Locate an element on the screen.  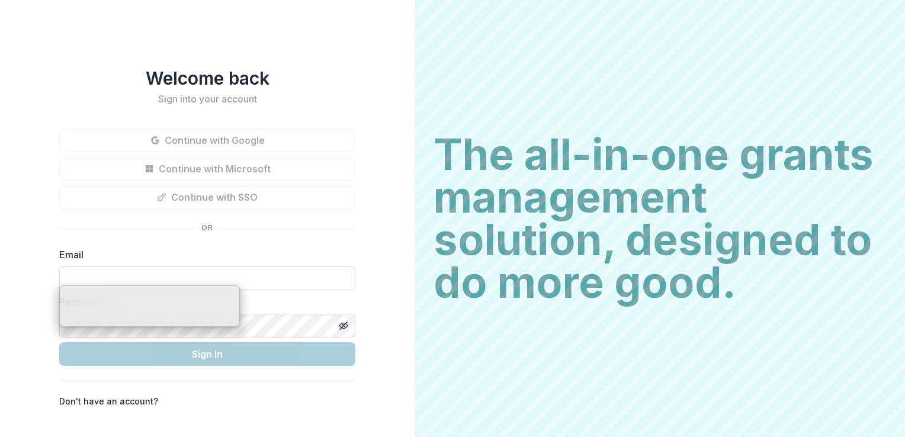
h1: Welcome back is located at coordinates (207, 78).